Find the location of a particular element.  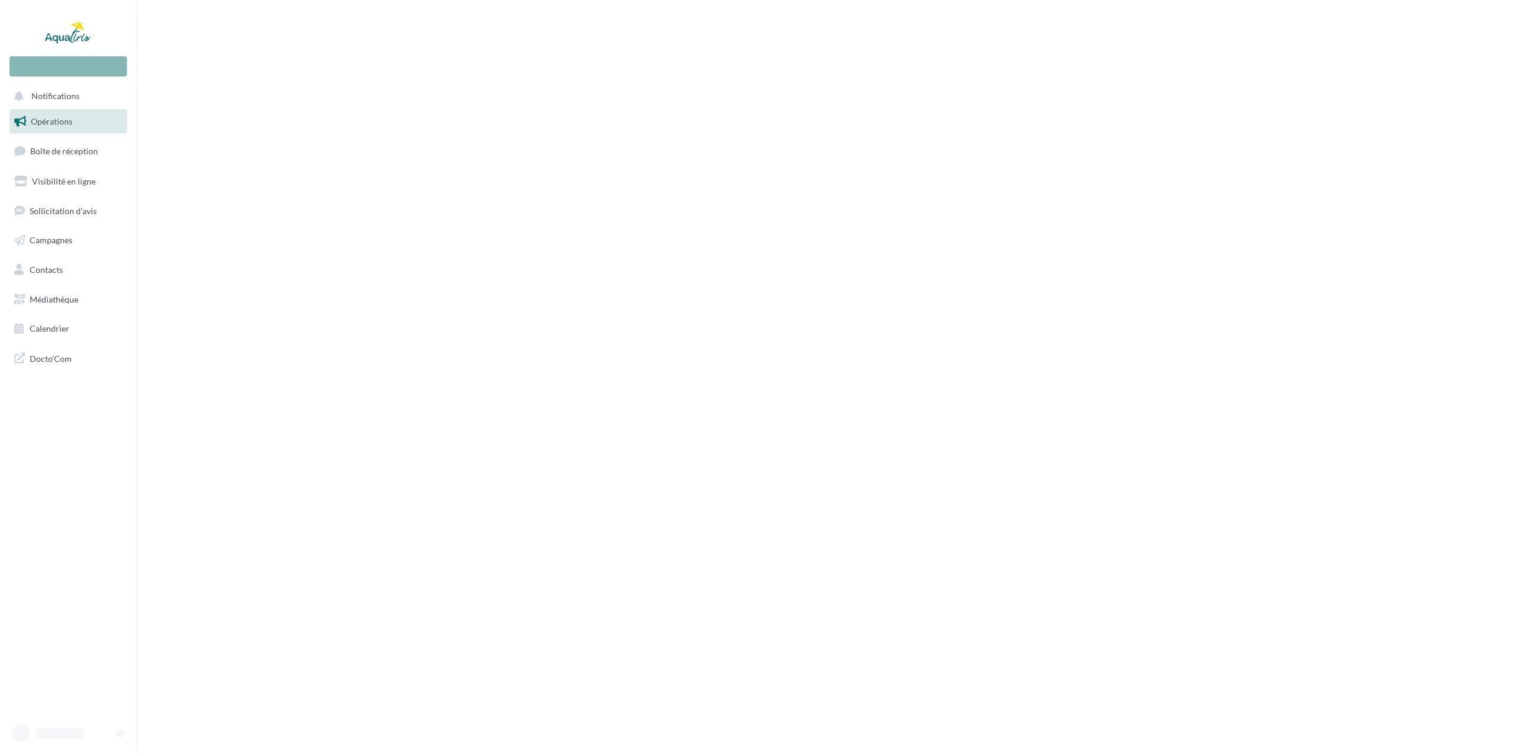

span: Calendrier is located at coordinates (49, 328).